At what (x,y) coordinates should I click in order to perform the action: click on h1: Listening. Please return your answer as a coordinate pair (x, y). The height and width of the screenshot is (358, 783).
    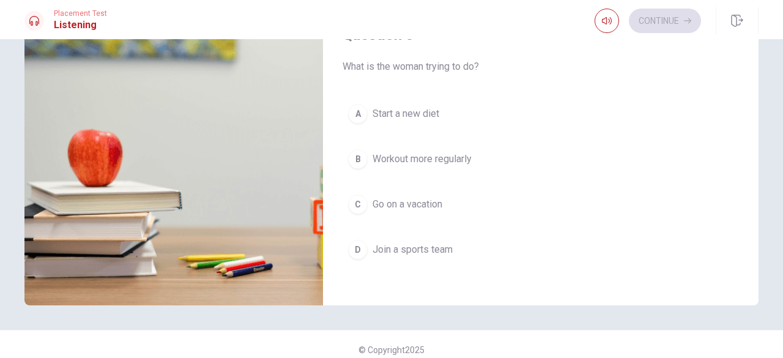
    Looking at the image, I should click on (80, 25).